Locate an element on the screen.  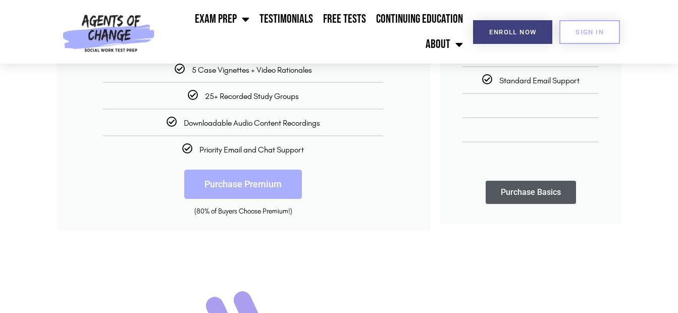
span: Downloadable Audio Content Recordings is located at coordinates (252, 123).